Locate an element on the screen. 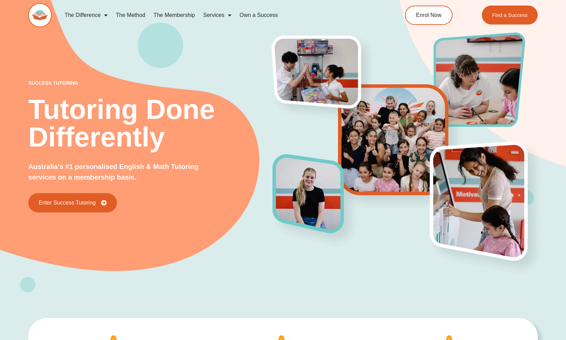  span: Enrol Now is located at coordinates (429, 15).